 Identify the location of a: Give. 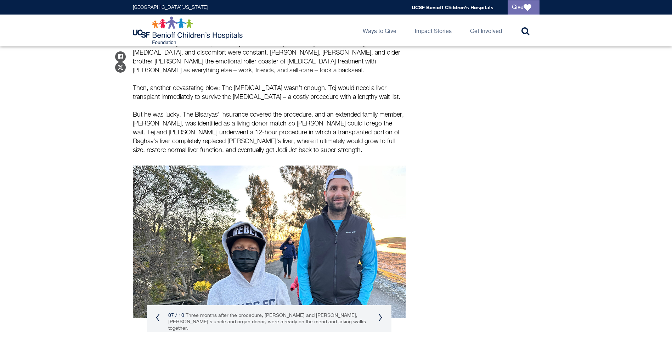
(524, 7).